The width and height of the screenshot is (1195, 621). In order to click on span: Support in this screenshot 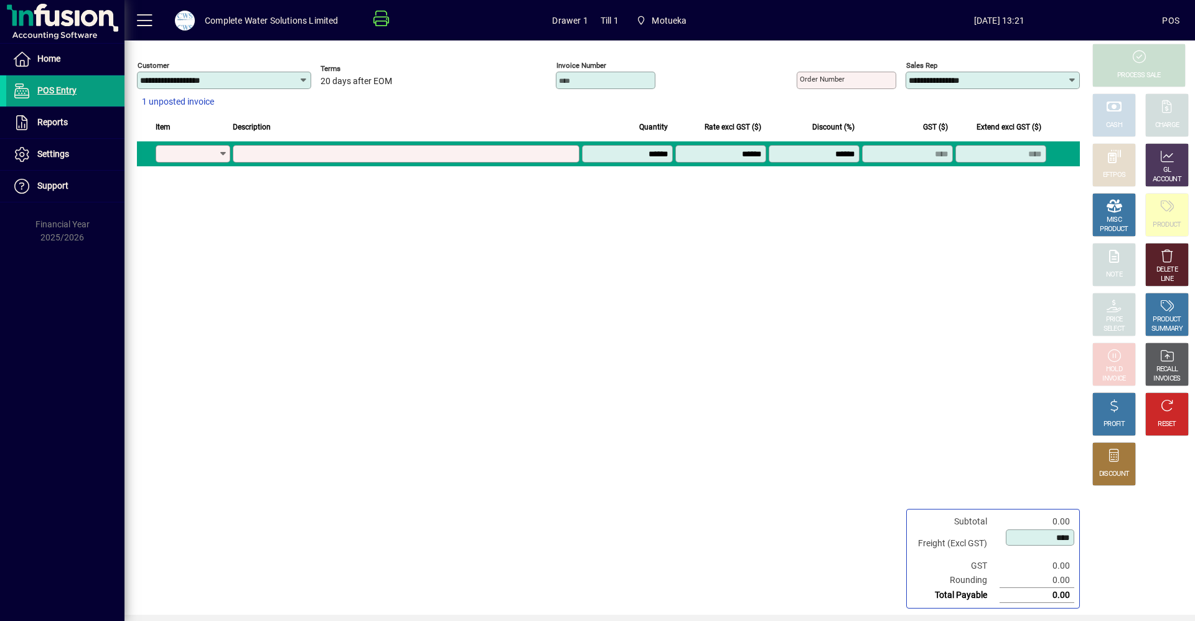, I will do `click(53, 185)`.